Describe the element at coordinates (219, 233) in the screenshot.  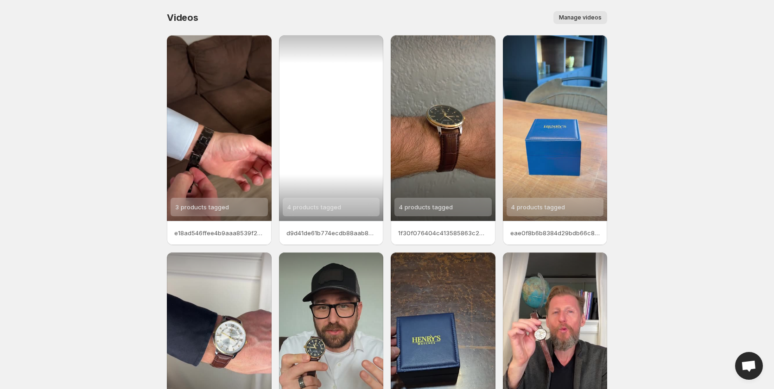
I see `p: e18ad546ffee4b9aaa8539f26fb1e6e5` at that location.